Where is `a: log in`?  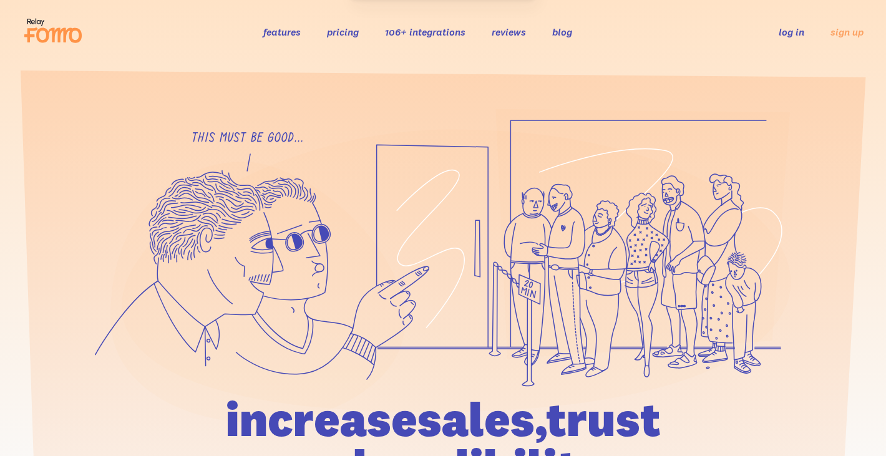
a: log in is located at coordinates (792, 32).